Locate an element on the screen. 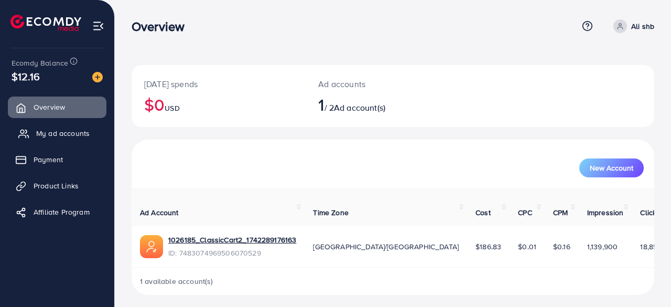  span: Ecomdy Balance is located at coordinates (40, 63).